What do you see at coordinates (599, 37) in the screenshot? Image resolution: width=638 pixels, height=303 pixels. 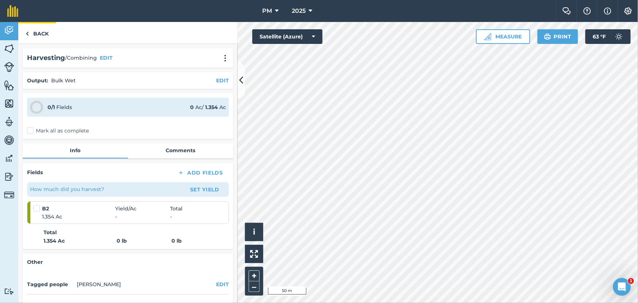 I see `span: 63 ° F` at bounding box center [599, 37].